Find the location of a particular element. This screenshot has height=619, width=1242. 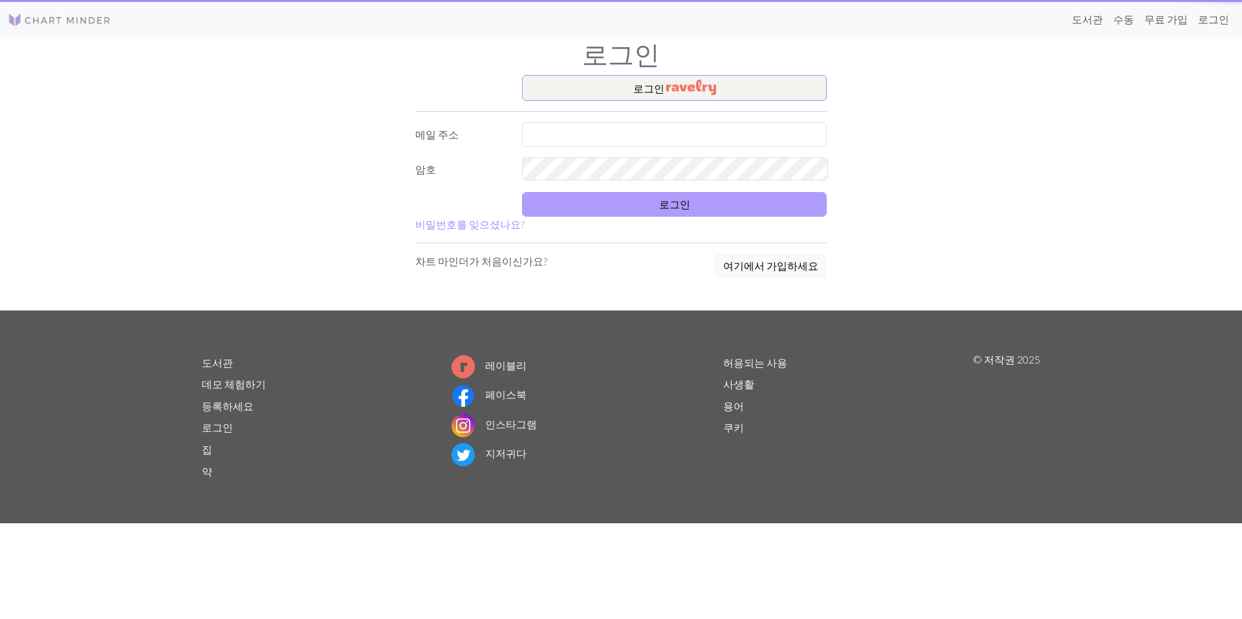

a: 여기에서 가입하세요 is located at coordinates (771, 267).